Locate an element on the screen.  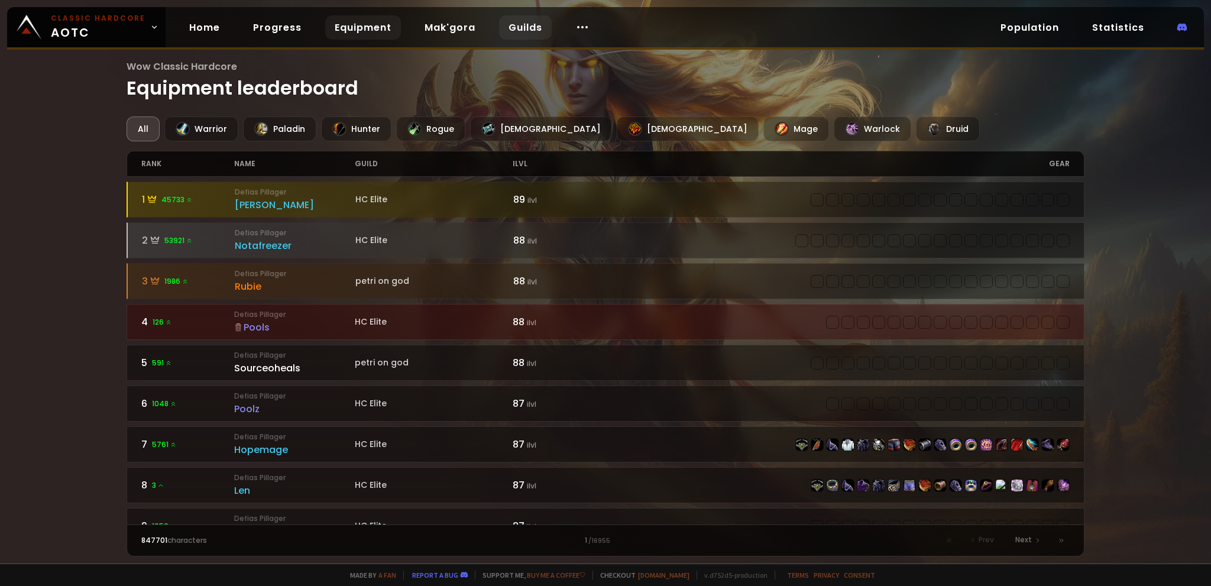
span: 126 is located at coordinates (162, 322).